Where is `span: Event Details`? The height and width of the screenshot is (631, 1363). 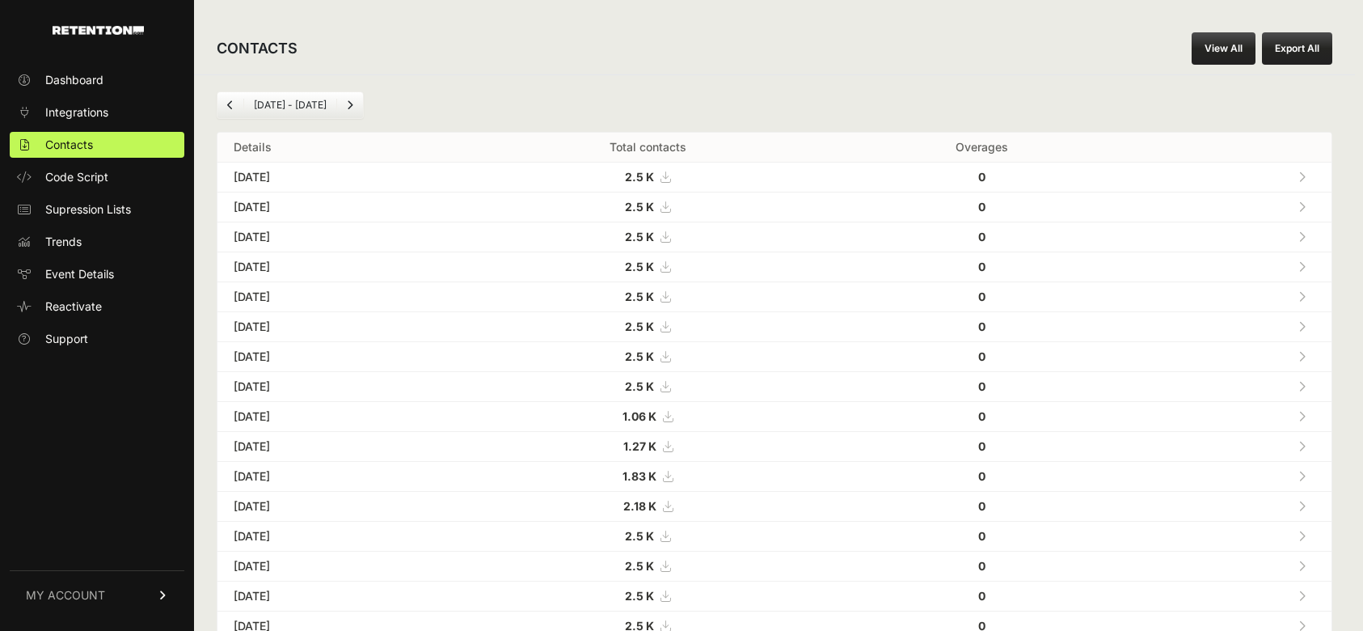
span: Event Details is located at coordinates (79, 274).